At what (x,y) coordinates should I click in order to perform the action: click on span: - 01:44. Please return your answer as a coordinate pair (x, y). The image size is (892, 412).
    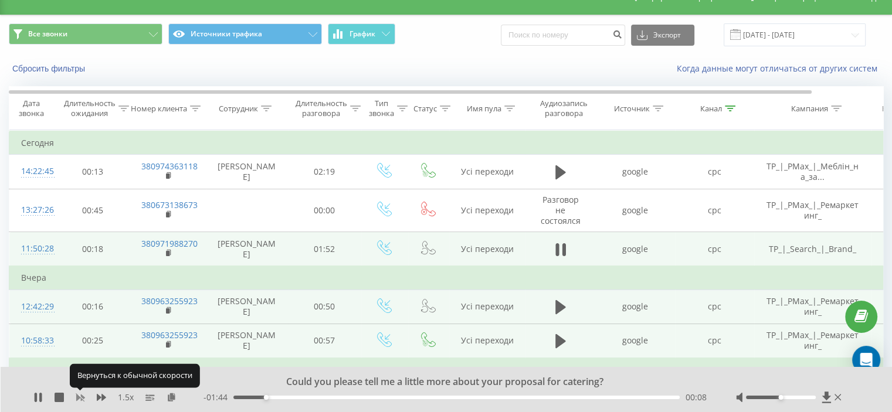
    Looking at the image, I should click on (218, 398).